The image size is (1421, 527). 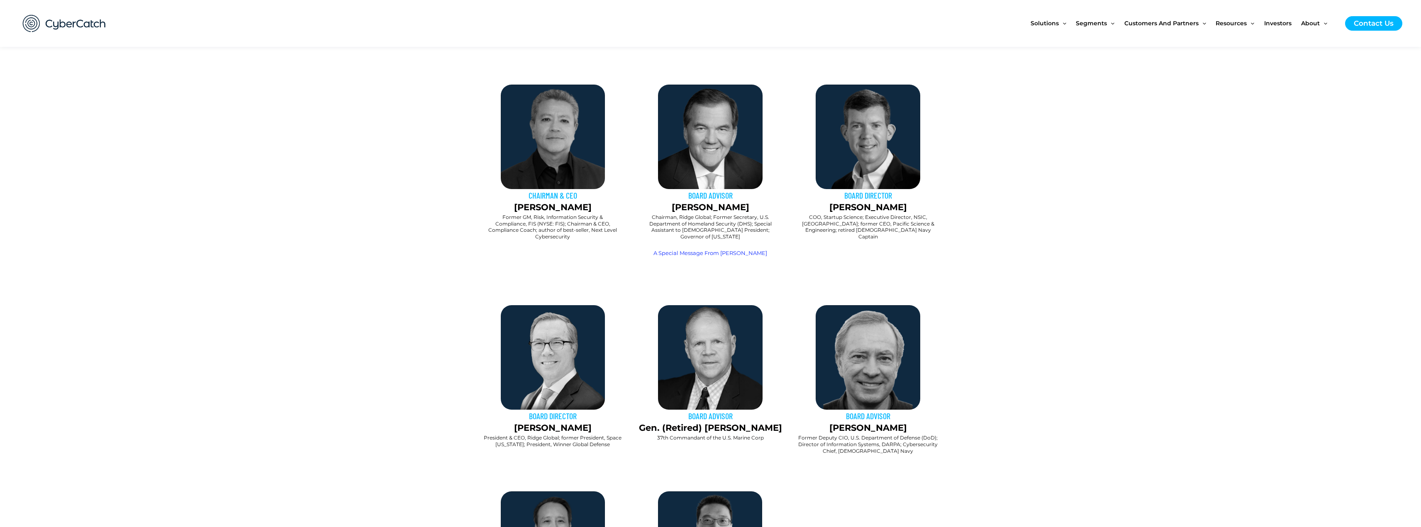 What do you see at coordinates (553, 195) in the screenshot?
I see `h3: CHAIRMAN & CEO` at bounding box center [553, 195].